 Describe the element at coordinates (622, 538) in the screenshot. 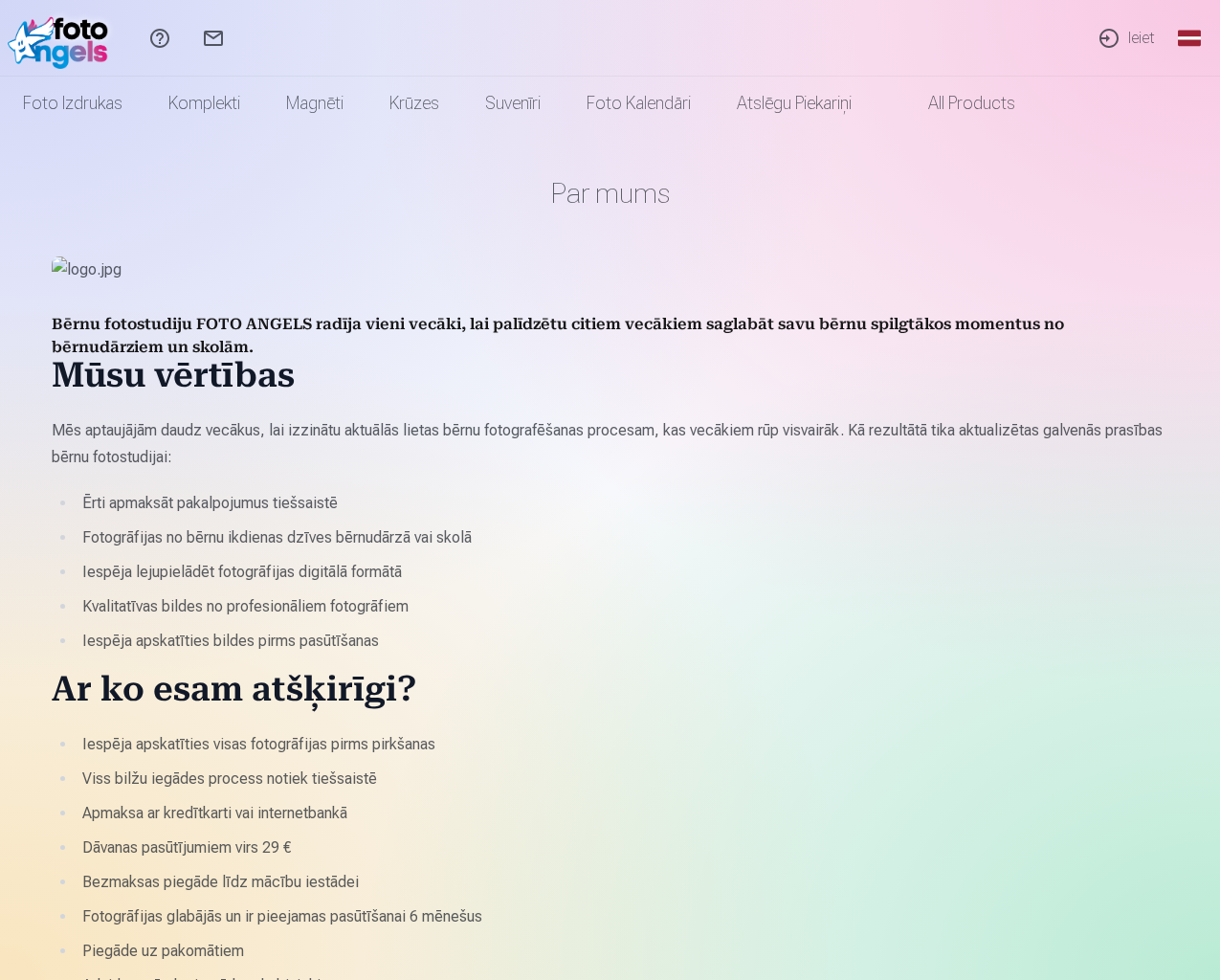

I see `li: Fotogrāfijas no bērnu ikdienas dzīves bērnudārzā vai skolā` at that location.